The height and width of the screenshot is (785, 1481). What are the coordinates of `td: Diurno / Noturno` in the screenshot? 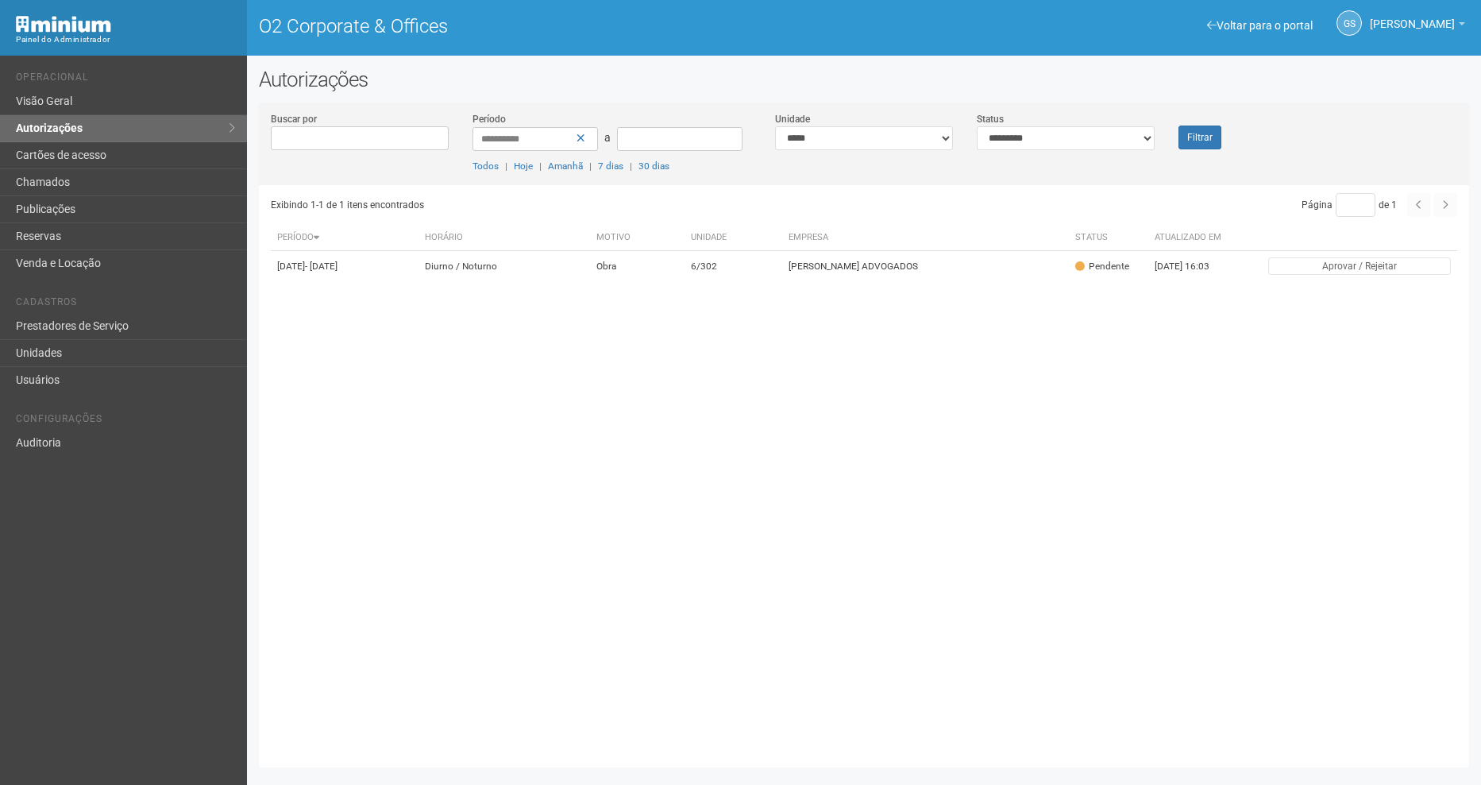 It's located at (504, 266).